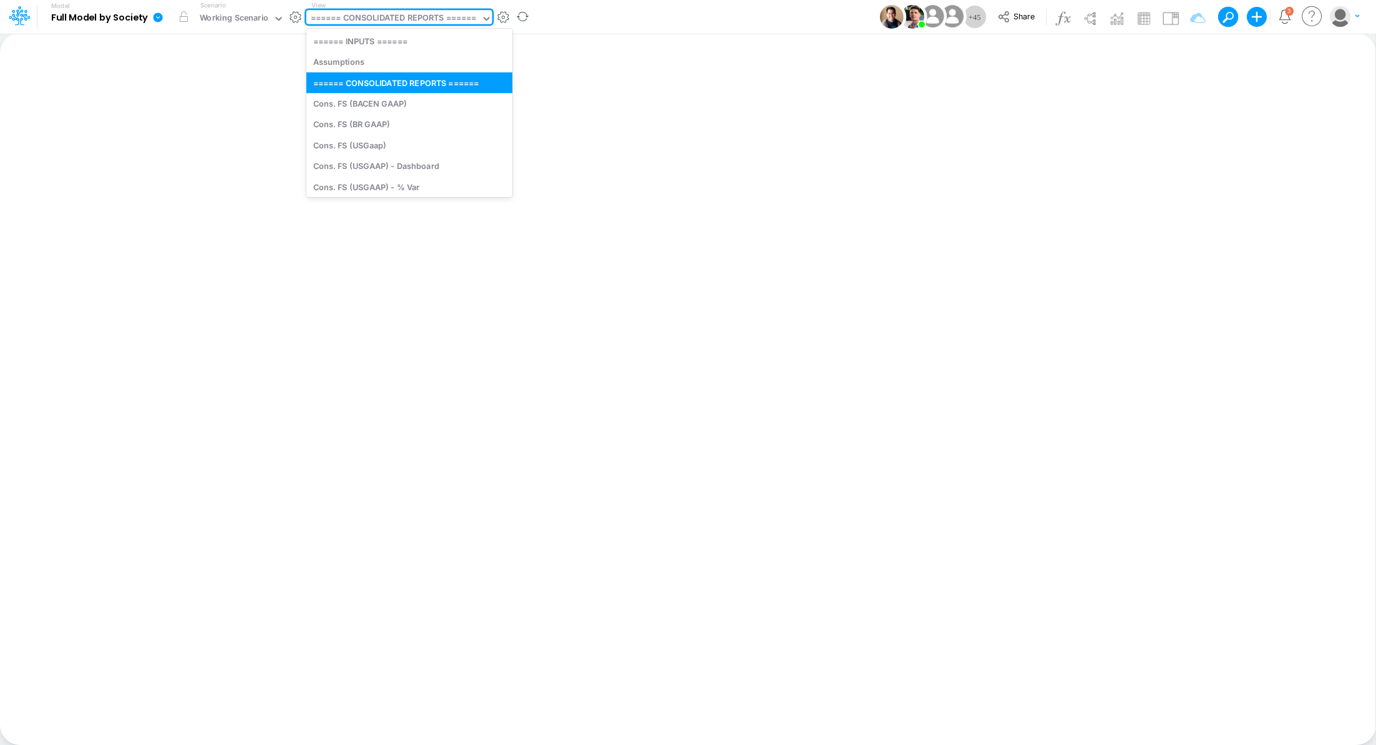  What do you see at coordinates (318, 5) in the screenshot?
I see `label: View` at bounding box center [318, 5].